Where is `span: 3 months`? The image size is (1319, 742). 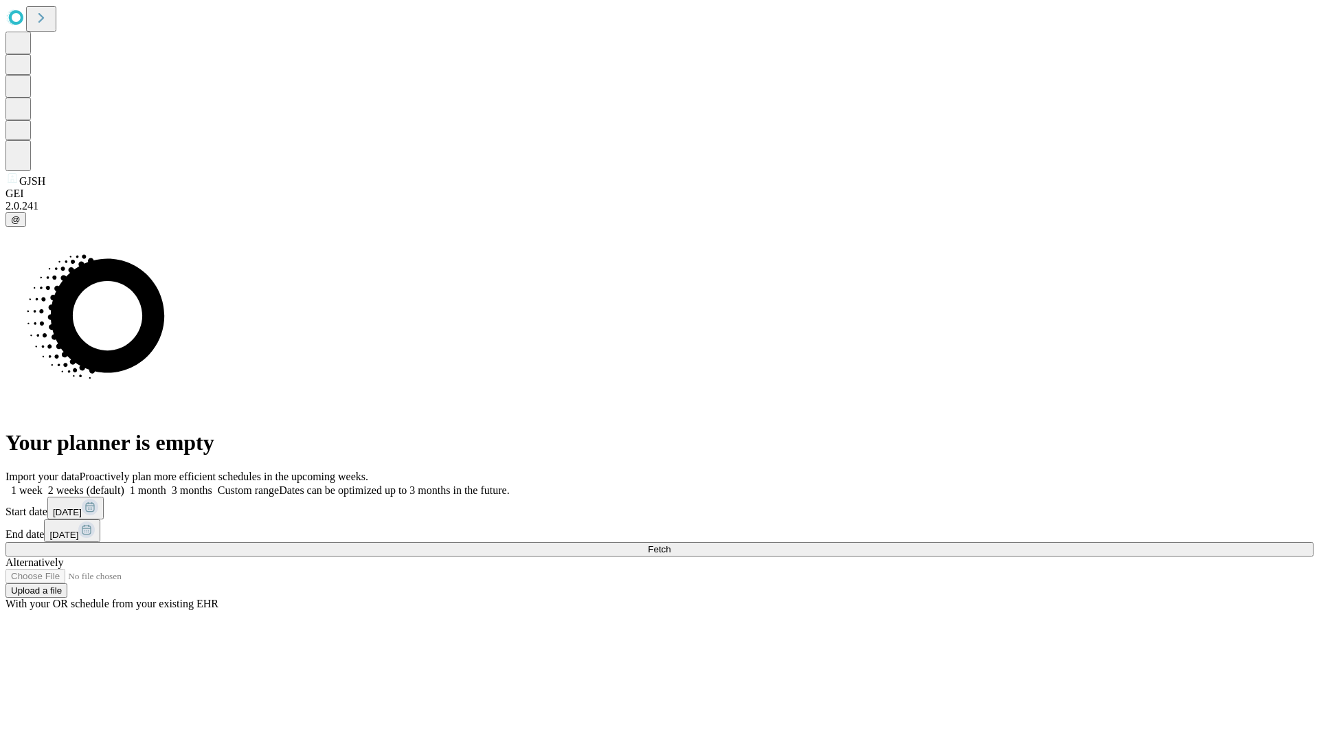 span: 3 months is located at coordinates (192, 490).